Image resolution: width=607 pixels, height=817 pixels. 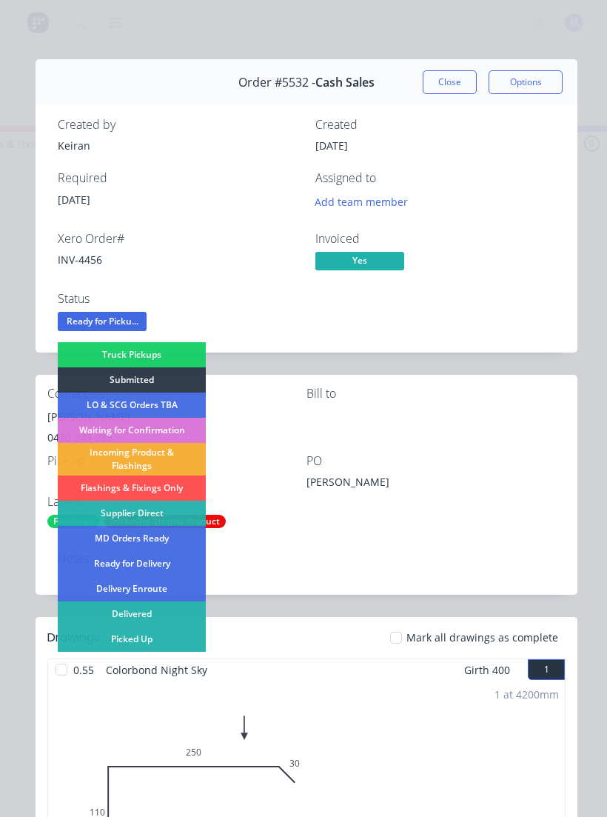 What do you see at coordinates (449, 82) in the screenshot?
I see `button: Close` at bounding box center [449, 82].